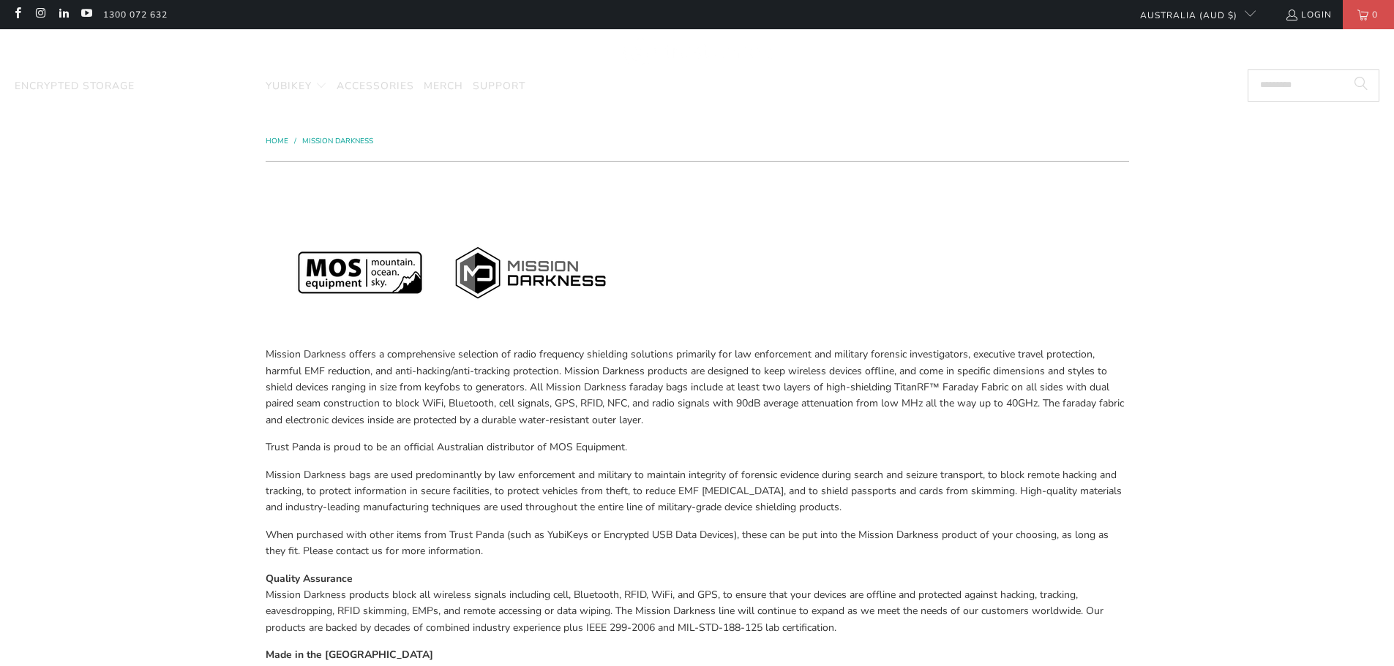  What do you see at coordinates (697, 492) in the screenshot?
I see `p: Mission Darkness bags are used predominantly by law enforcement and military to maintain integrit...` at bounding box center [697, 492].